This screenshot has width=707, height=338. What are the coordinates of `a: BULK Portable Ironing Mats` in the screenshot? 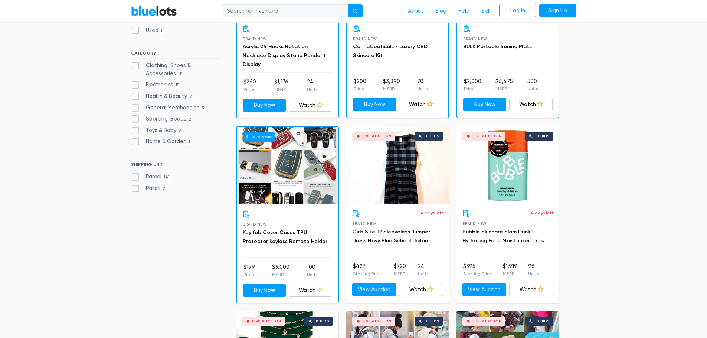 It's located at (497, 46).